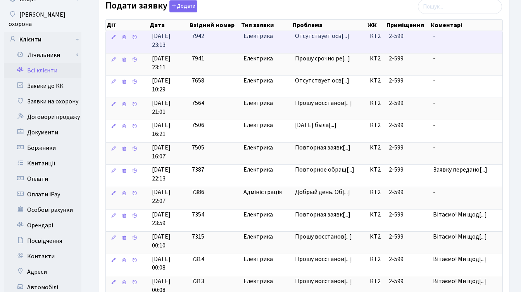 This screenshot has width=521, height=292. I want to click on a: Боржники, so click(43, 148).